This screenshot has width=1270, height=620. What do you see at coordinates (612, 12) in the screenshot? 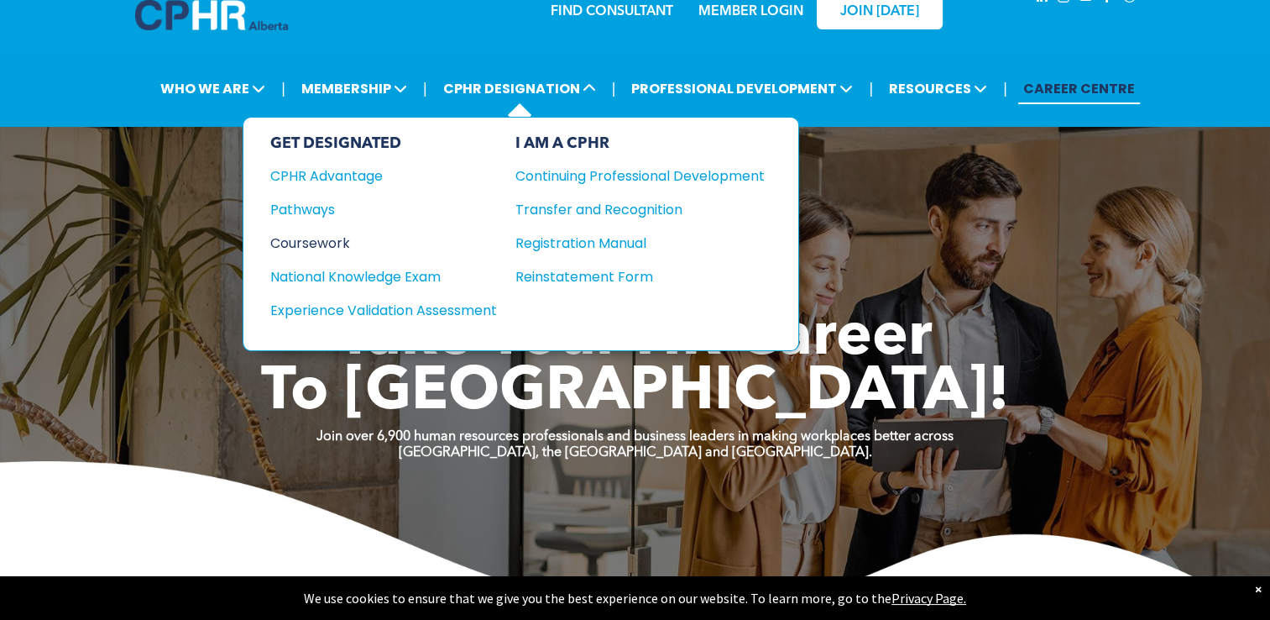
I see `a: FIND CONSULTANT` at bounding box center [612, 12].